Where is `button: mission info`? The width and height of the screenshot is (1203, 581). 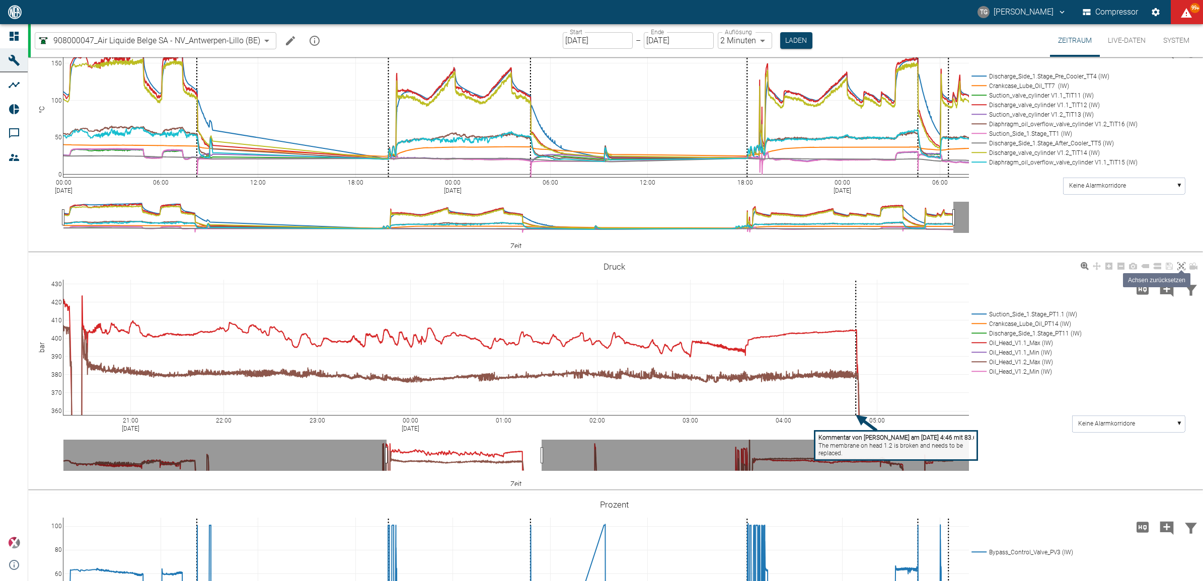
button: mission info is located at coordinates (314, 41).